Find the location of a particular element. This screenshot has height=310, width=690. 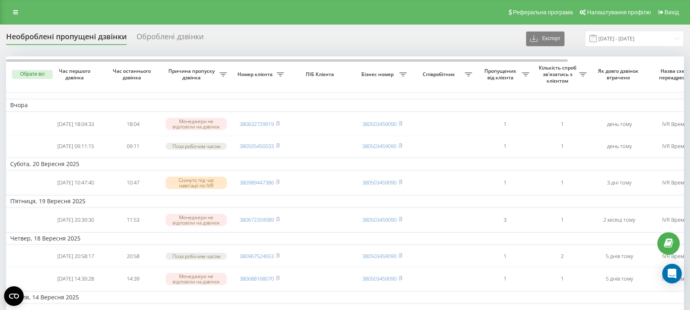

a: 380967524653 is located at coordinates (257, 256).